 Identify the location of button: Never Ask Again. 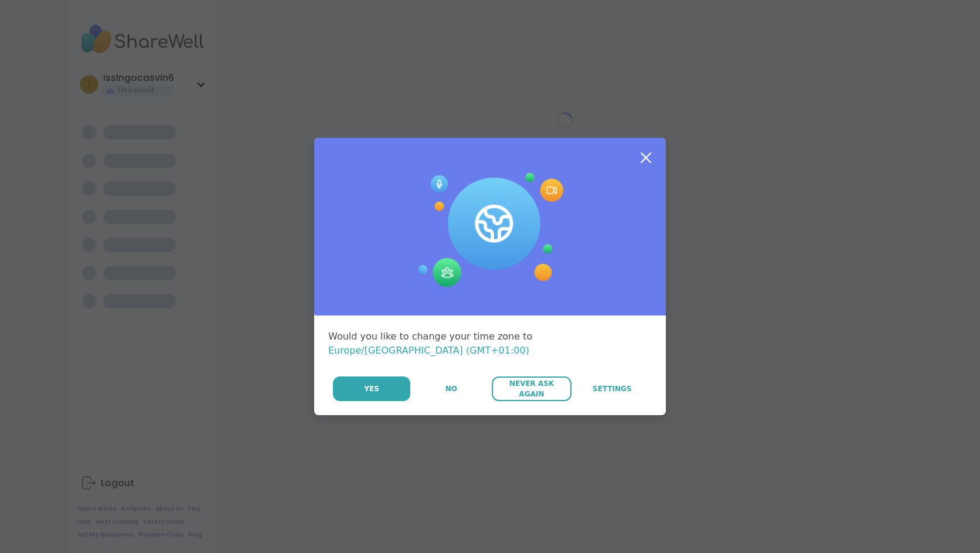
(531, 389).